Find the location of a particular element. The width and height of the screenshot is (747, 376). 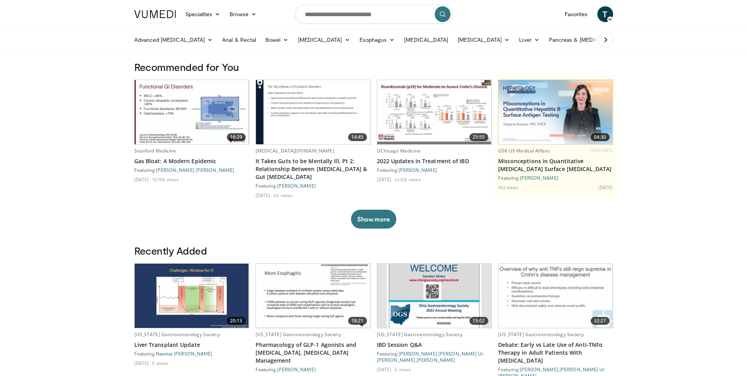

a: IBD Session Q&A is located at coordinates (435, 345).